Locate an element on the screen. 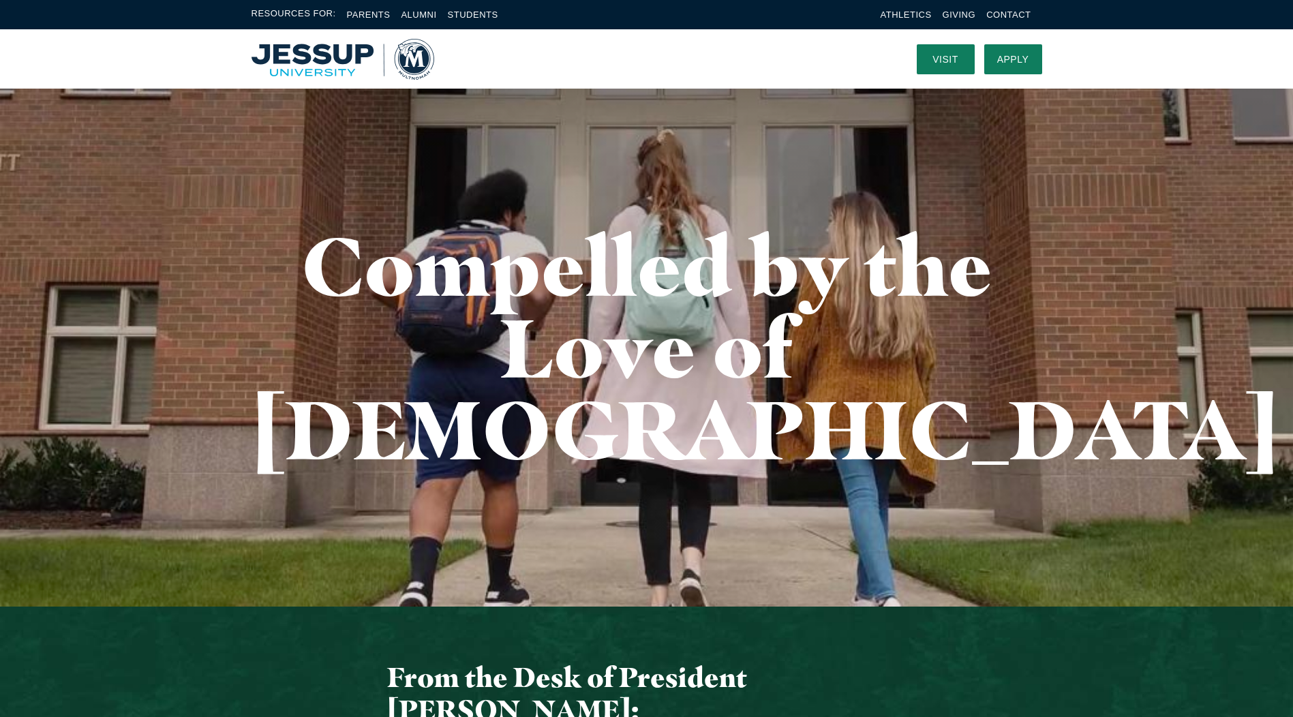  a: Apply is located at coordinates (1013, 59).